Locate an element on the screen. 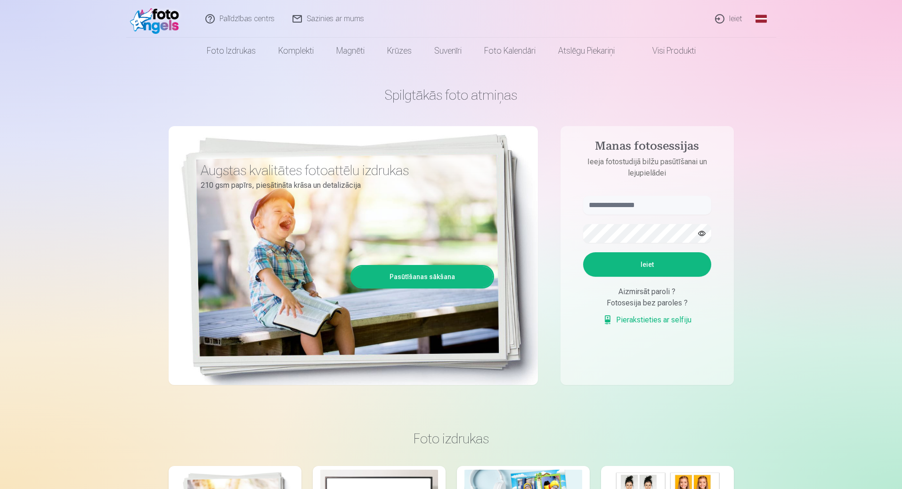 The width and height of the screenshot is (902, 489). h4: Manas fotosessijas is located at coordinates (647, 148).